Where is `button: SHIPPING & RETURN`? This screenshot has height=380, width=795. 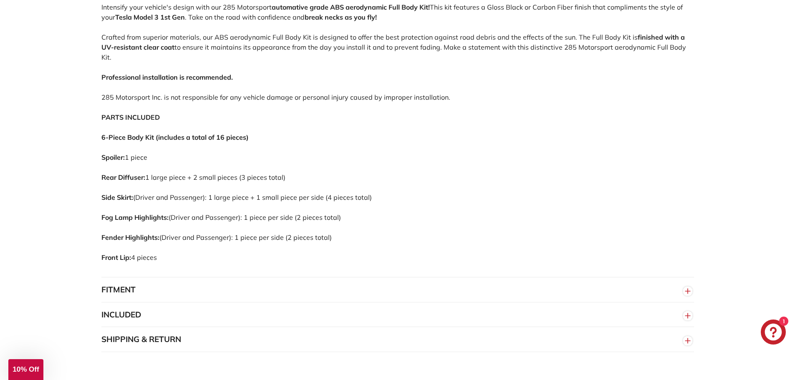
button: SHIPPING & RETURN is located at coordinates (398, 340).